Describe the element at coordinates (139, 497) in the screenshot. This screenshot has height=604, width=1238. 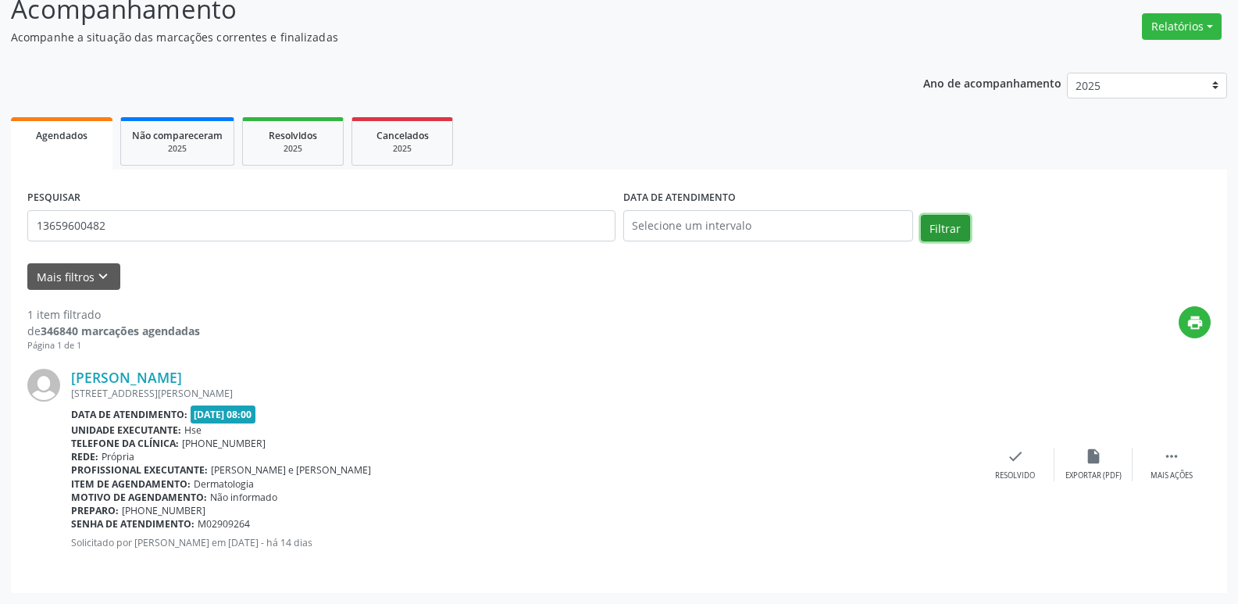
I see `b: Motivo de agendamento:` at that location.